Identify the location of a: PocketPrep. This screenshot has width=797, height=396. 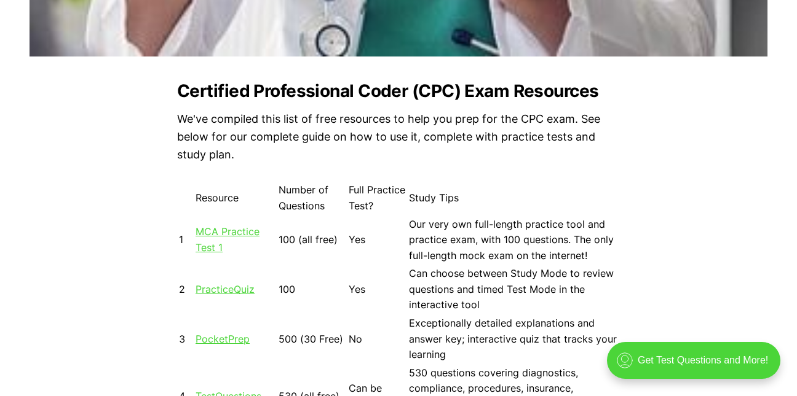
(222, 339).